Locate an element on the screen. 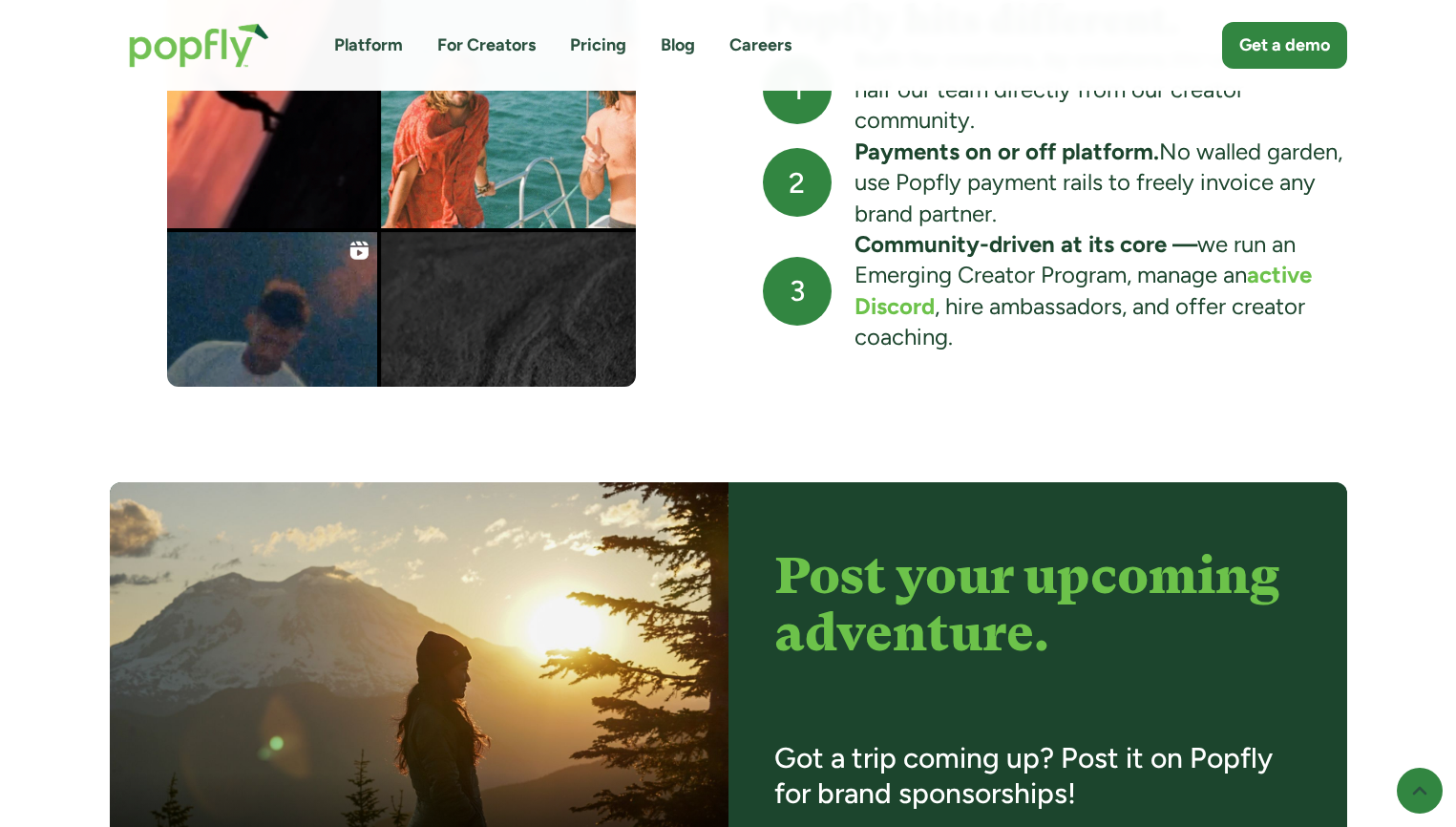  a: Pricing is located at coordinates (598, 45).